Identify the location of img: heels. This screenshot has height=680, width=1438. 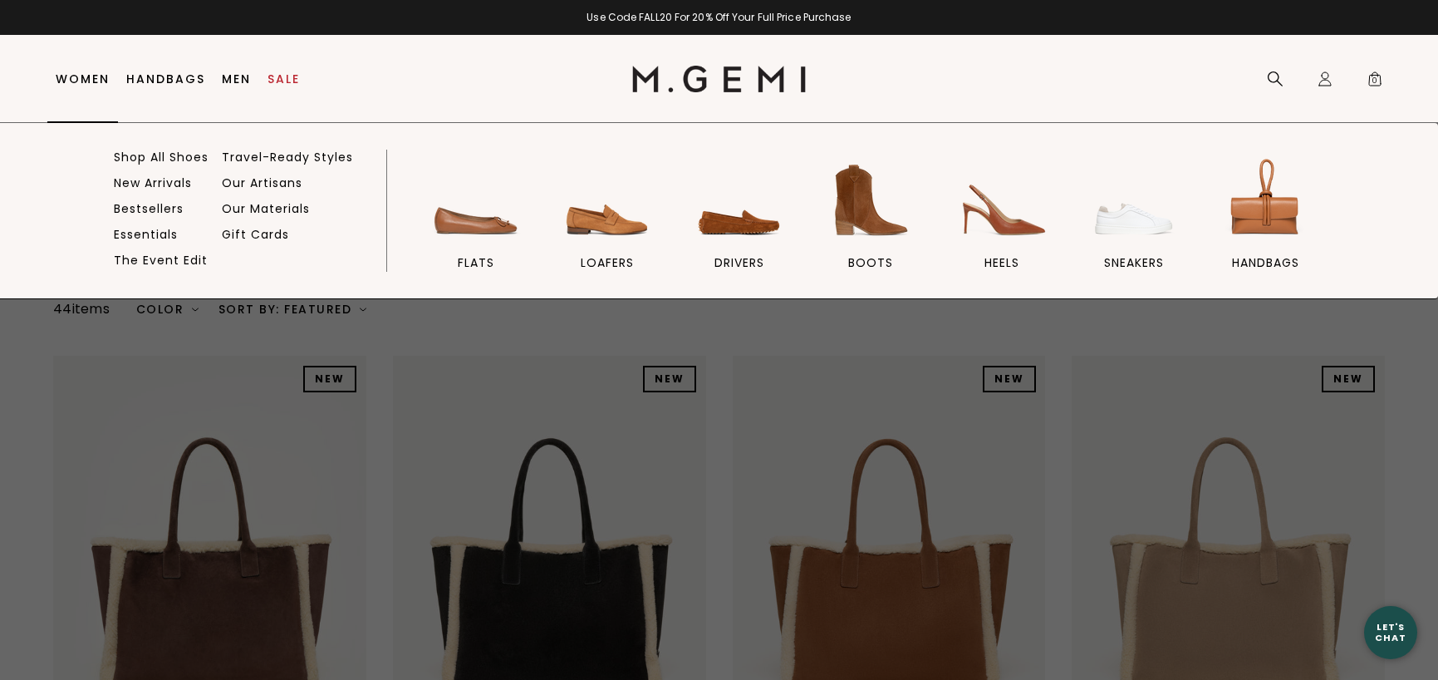
(1002, 200).